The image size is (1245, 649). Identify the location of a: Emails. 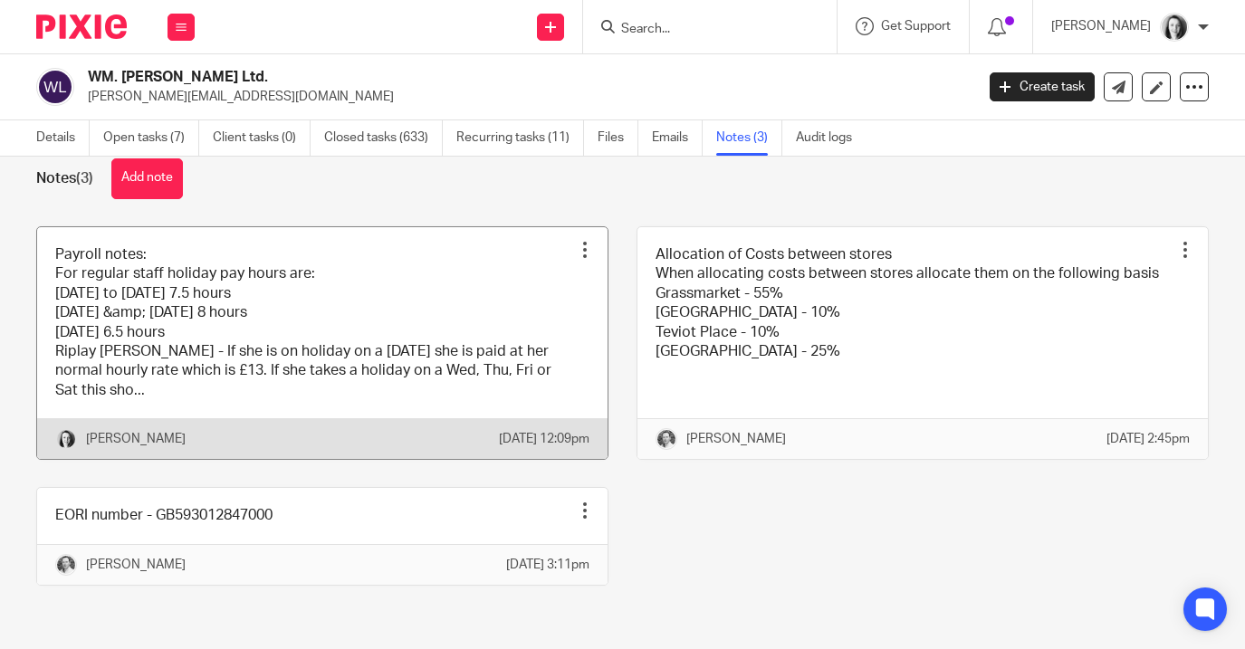
(677, 138).